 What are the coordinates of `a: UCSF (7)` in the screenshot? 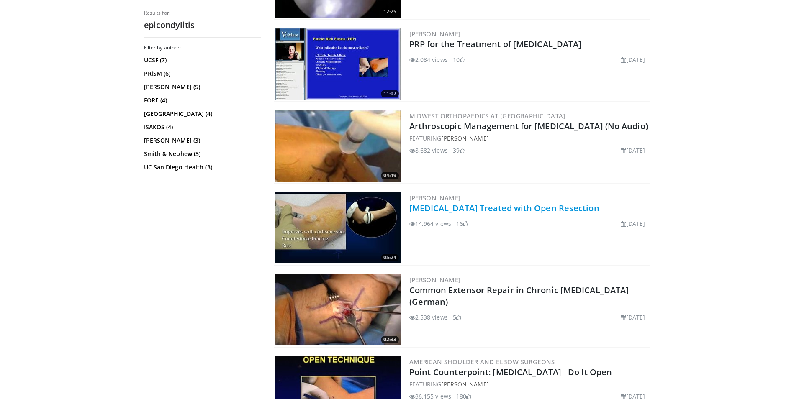 It's located at (201, 60).